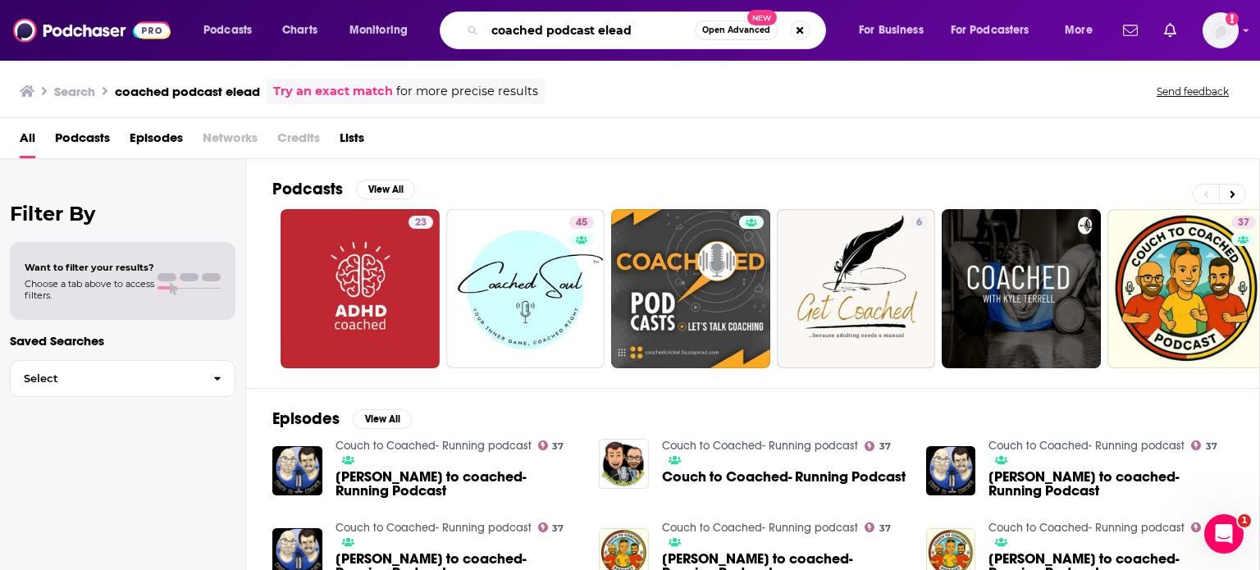  Describe the element at coordinates (1021, 289) in the screenshot. I see `a: 0` at that location.